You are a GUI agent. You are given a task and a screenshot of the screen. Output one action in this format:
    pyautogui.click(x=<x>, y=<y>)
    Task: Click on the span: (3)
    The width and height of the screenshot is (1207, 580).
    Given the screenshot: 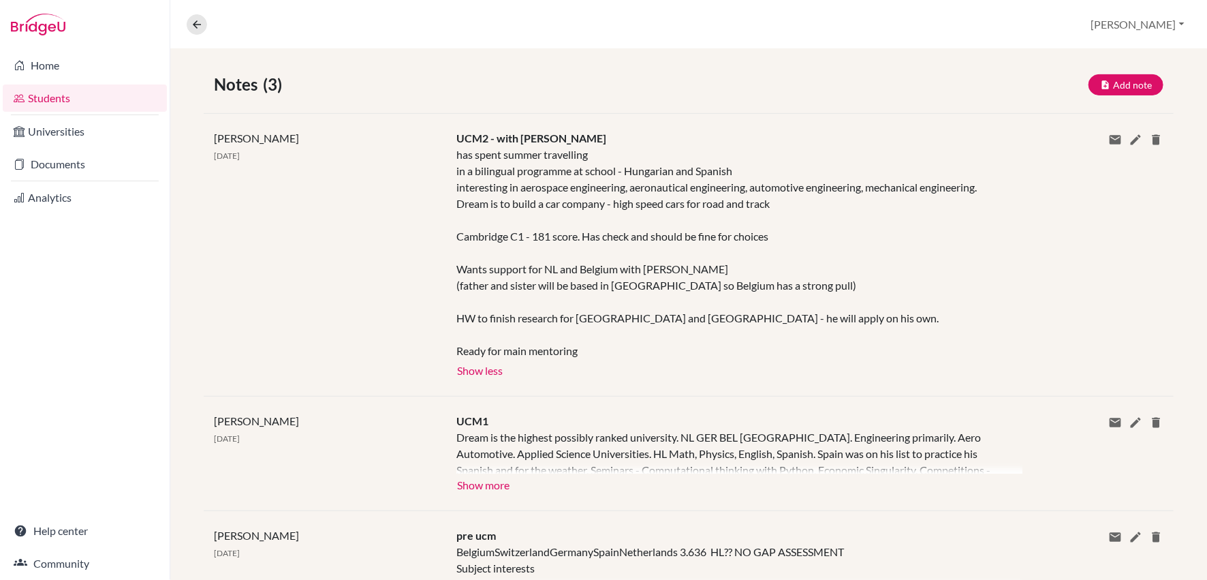 What is the action you would take?
    pyautogui.click(x=275, y=84)
    